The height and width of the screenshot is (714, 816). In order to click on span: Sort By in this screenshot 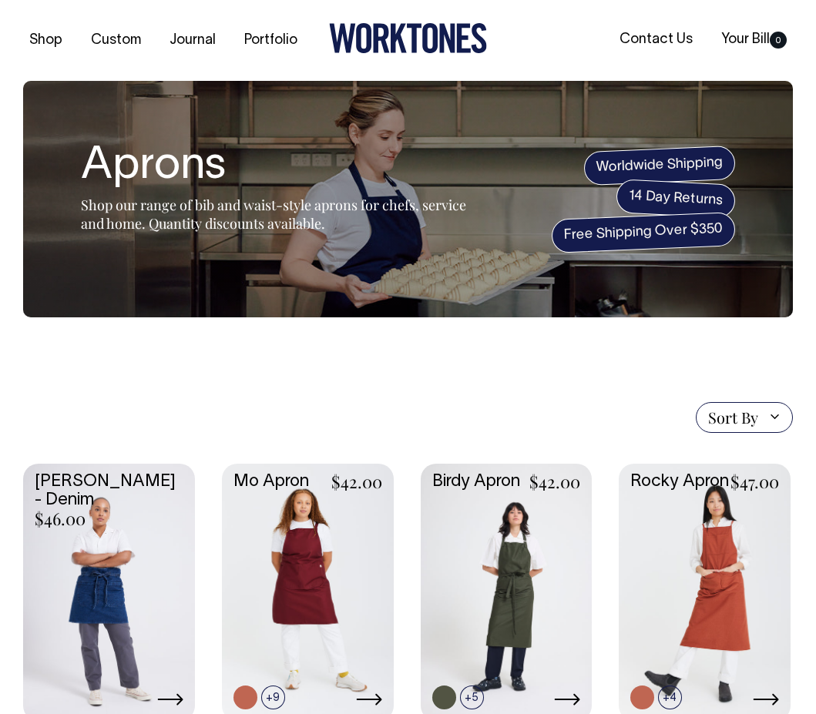, I will do `click(732, 417)`.